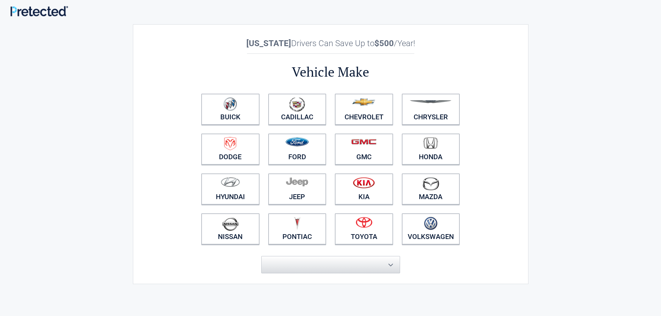  What do you see at coordinates (230, 144) in the screenshot?
I see `img: dodge` at bounding box center [230, 144].